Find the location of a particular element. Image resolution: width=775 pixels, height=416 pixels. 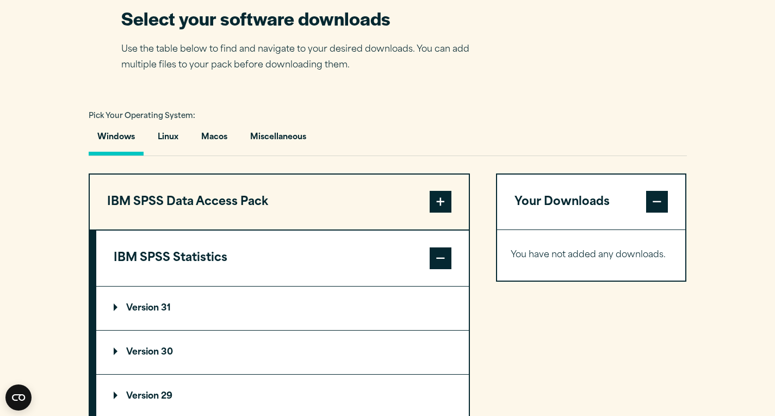

summary: Version 30 is located at coordinates (282, 352).